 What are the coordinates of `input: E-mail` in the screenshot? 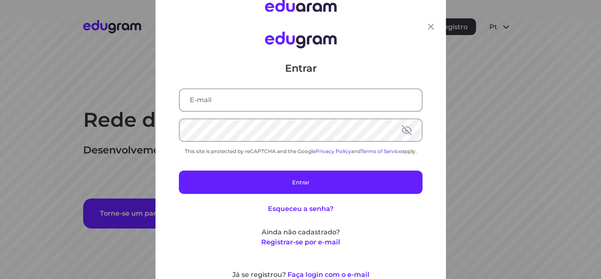 It's located at (300, 100).